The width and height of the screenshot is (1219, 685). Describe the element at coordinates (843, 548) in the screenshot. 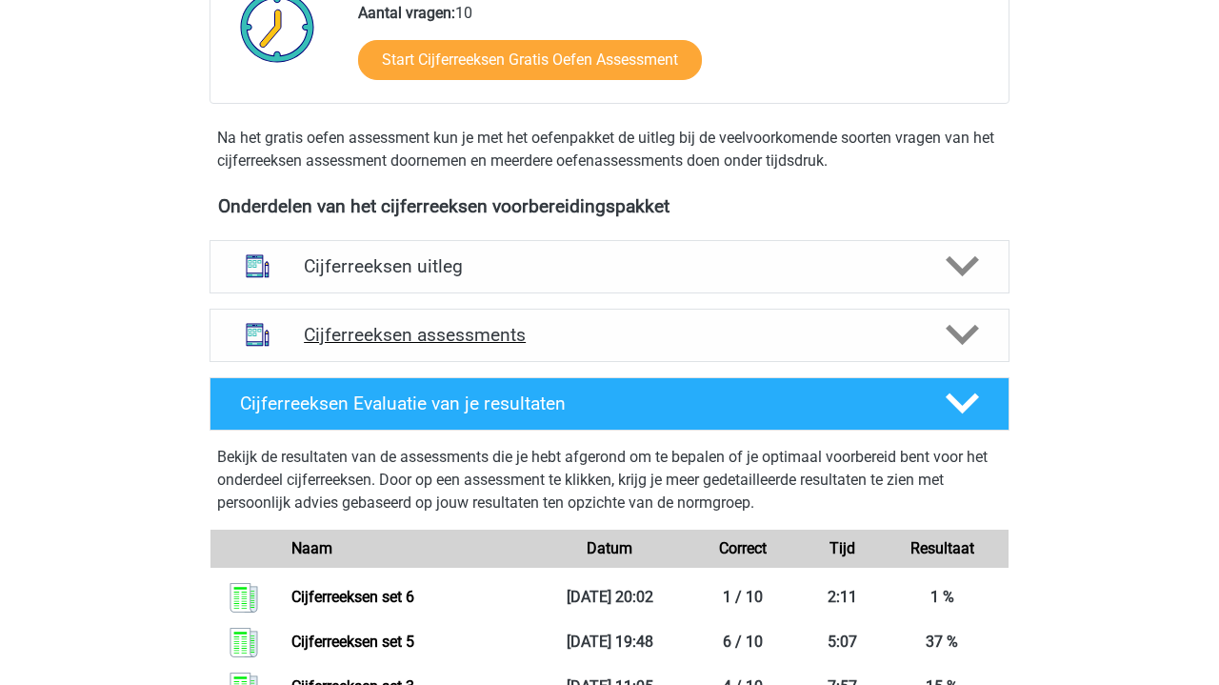

I see `div: Tijd` at that location.